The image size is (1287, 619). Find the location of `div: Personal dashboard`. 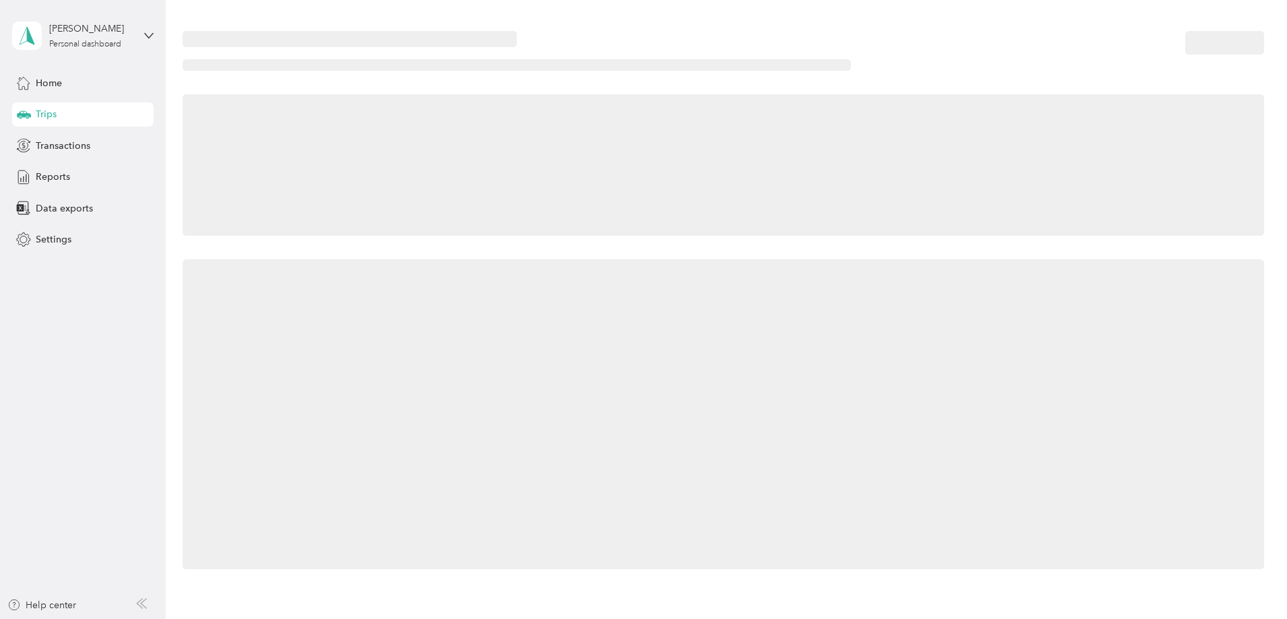

div: Personal dashboard is located at coordinates (85, 44).